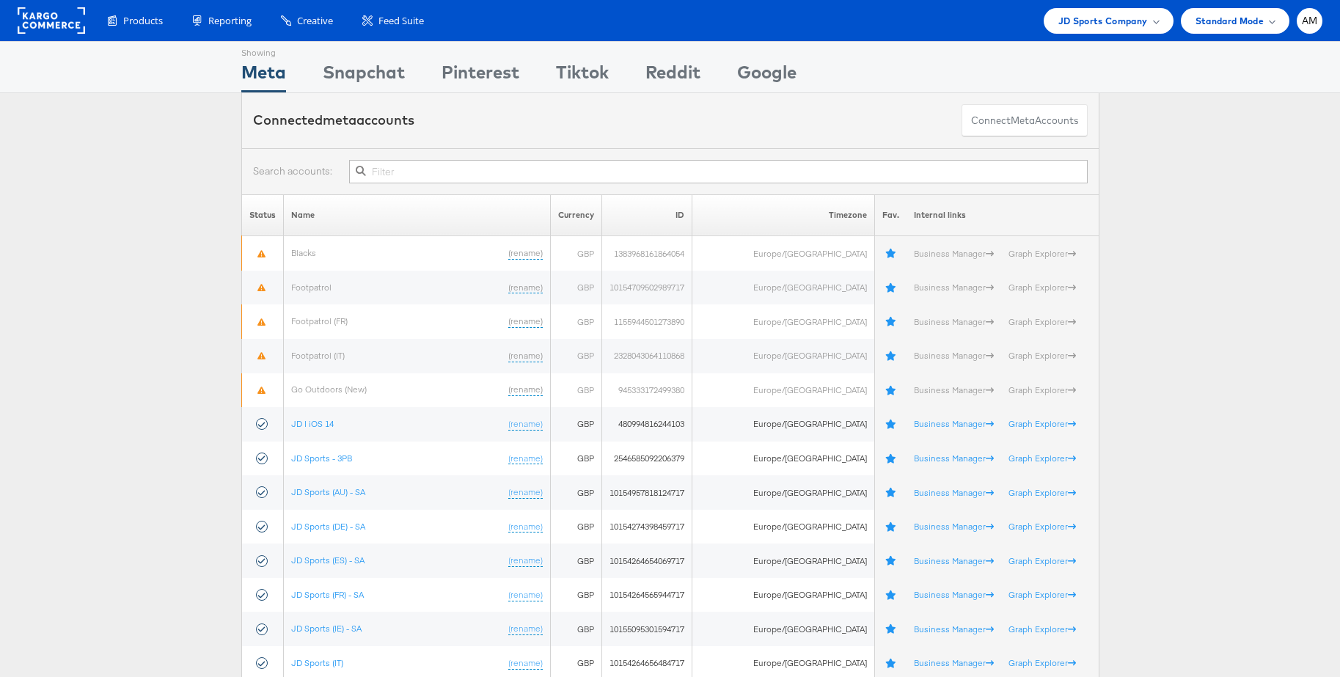 The height and width of the screenshot is (677, 1340). What do you see at coordinates (328, 560) in the screenshot?
I see `a: JD Sports (ES) - SA` at bounding box center [328, 560].